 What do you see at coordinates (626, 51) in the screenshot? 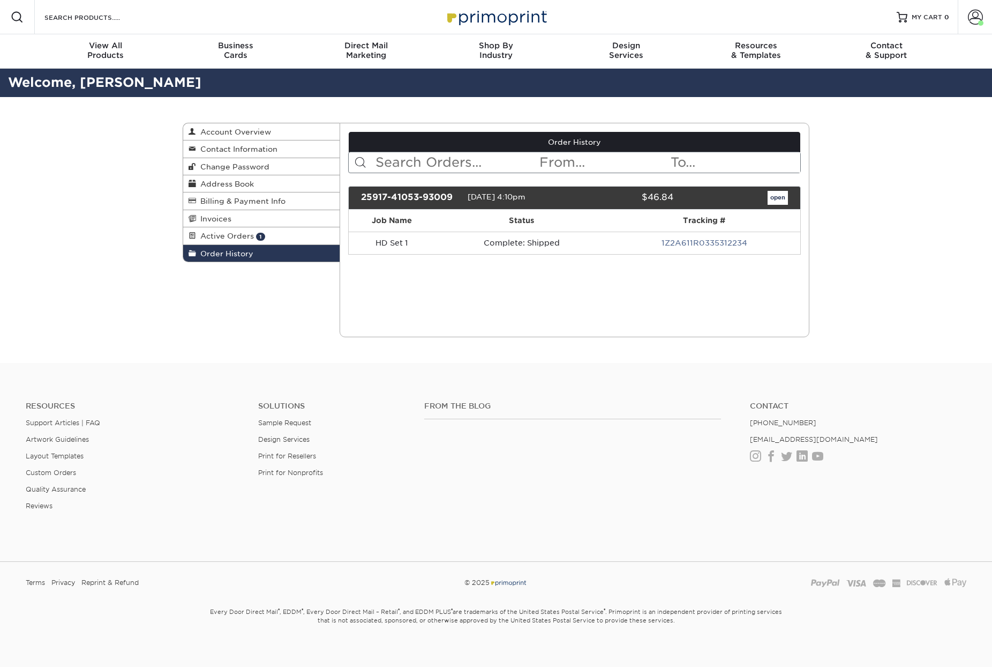
I see `a: DesignServices` at bounding box center [626, 51].